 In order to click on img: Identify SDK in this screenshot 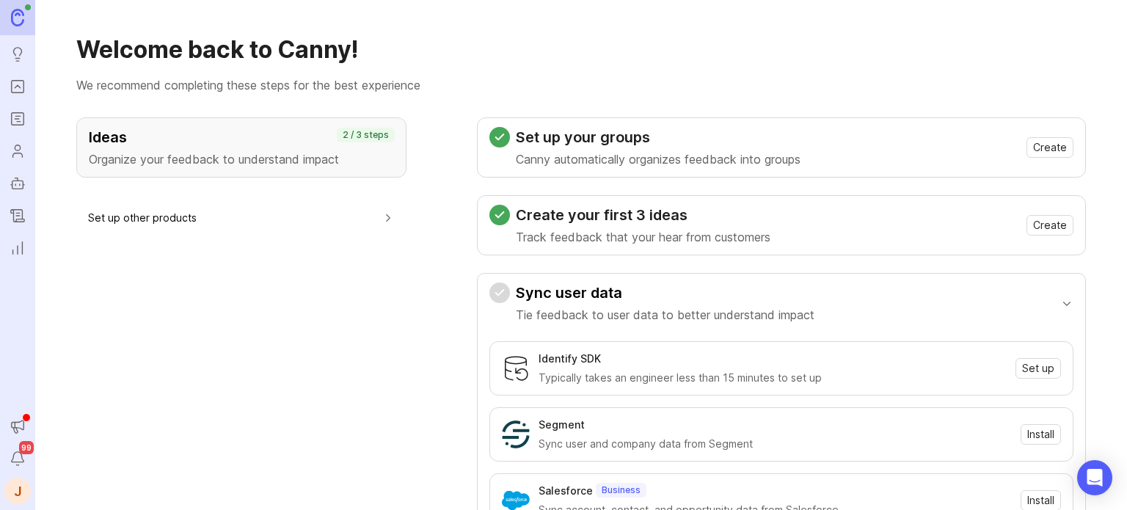, I will do `click(516, 368)`.